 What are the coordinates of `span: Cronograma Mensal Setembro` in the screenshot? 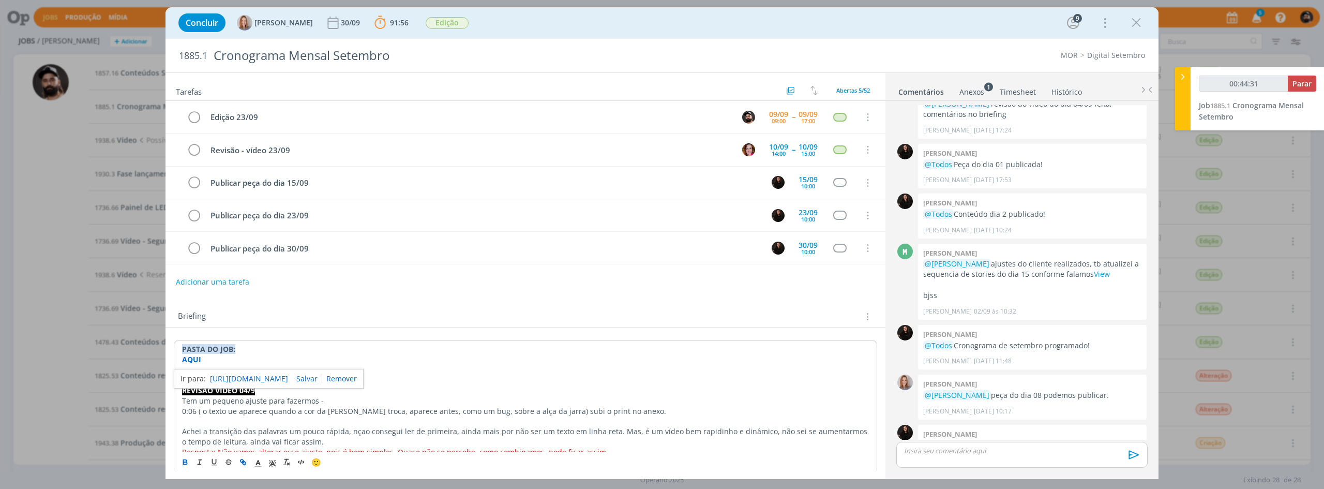 It's located at (1251, 111).